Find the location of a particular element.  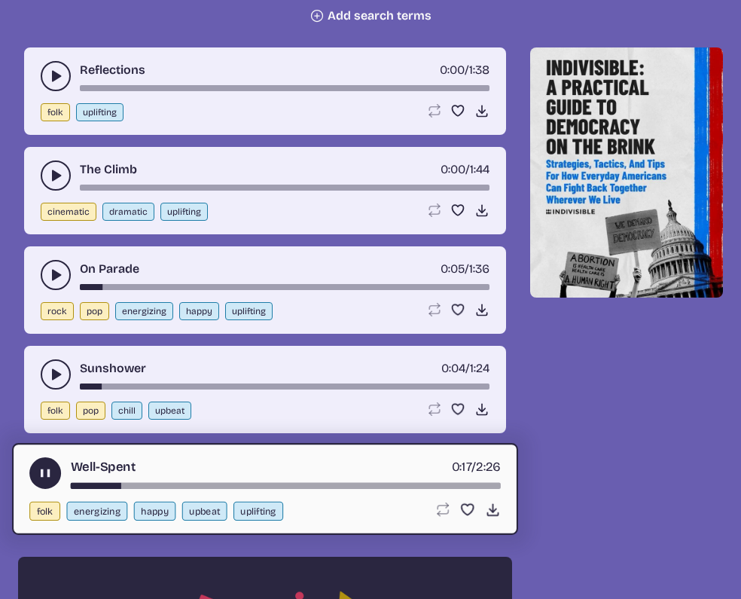

span: 1:36 is located at coordinates (479, 268).